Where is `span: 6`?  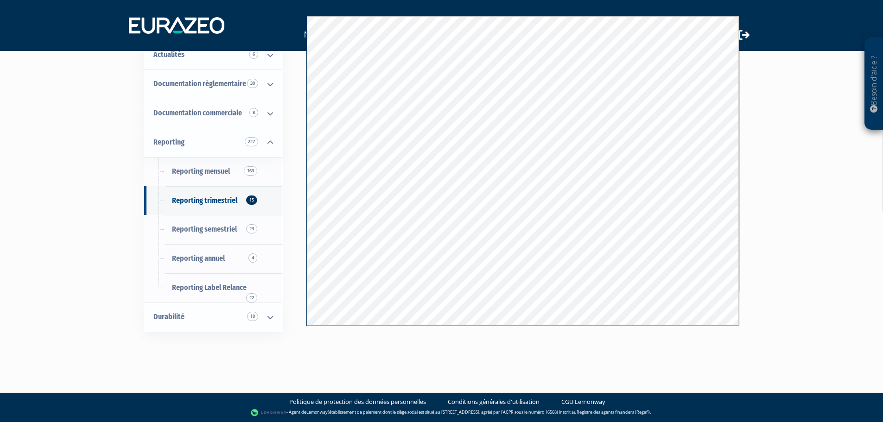
span: 6 is located at coordinates (254, 54).